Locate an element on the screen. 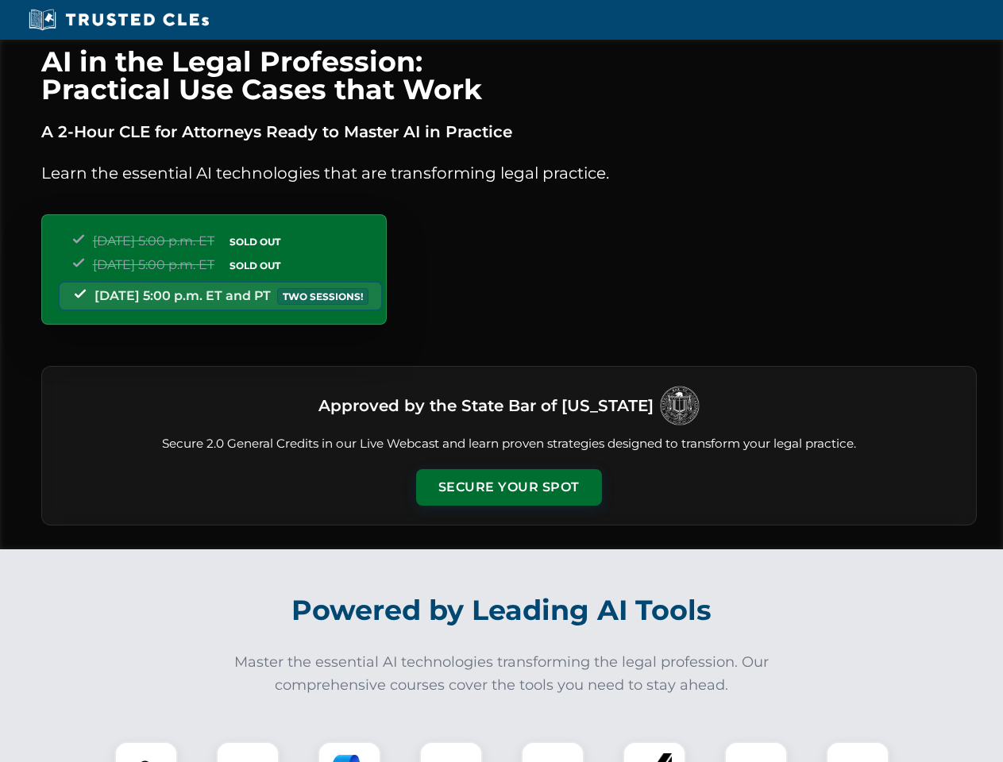  p: Secure 2.0 General Credits in our Live Webcast and learn proven strategies designed to transform ... is located at coordinates (509, 444).